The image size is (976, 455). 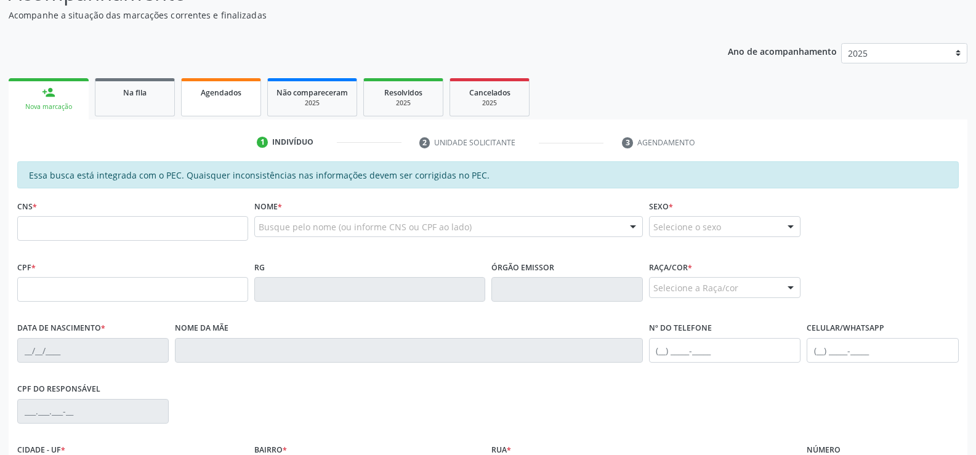 I want to click on p: Acompanhe a situação das marcações correntes e finalizadas, so click(x=344, y=15).